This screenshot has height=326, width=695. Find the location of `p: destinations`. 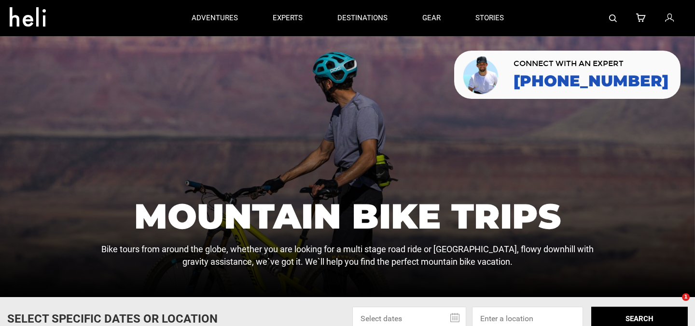

p: destinations is located at coordinates (363, 18).